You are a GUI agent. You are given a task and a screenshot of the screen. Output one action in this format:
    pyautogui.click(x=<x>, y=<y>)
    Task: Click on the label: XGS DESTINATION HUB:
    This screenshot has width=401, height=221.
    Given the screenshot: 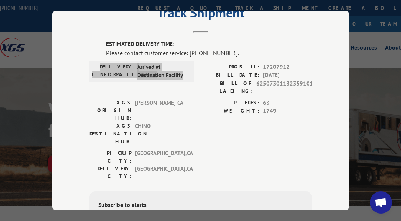 What is the action you would take?
    pyautogui.click(x=110, y=133)
    